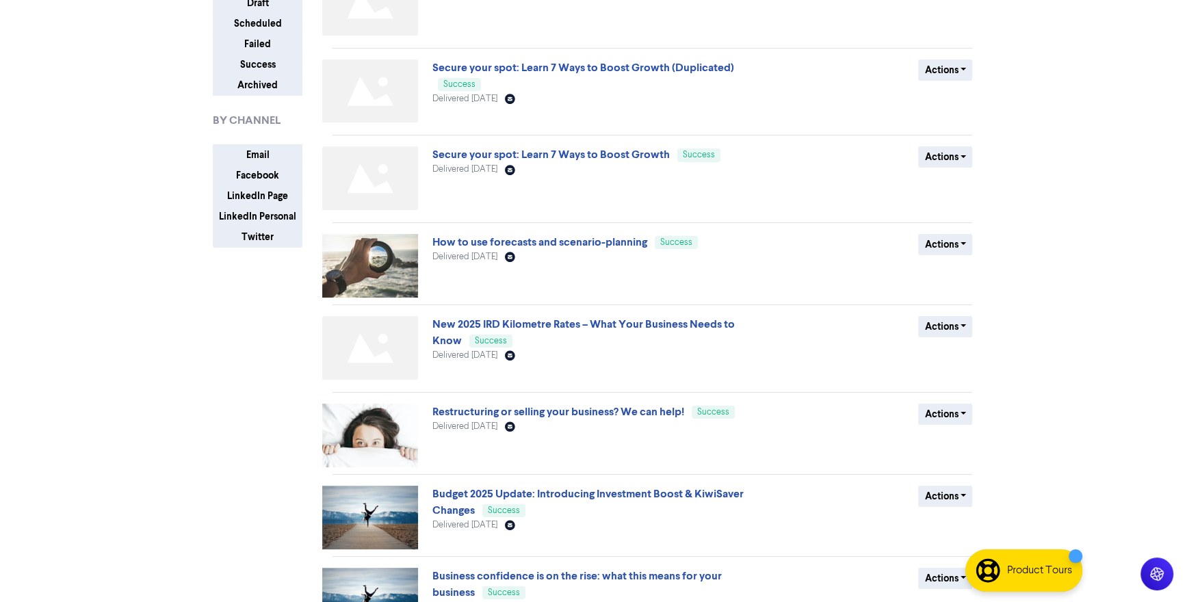  Describe the element at coordinates (257, 216) in the screenshot. I see `button: LinkedIn Personal` at that location.